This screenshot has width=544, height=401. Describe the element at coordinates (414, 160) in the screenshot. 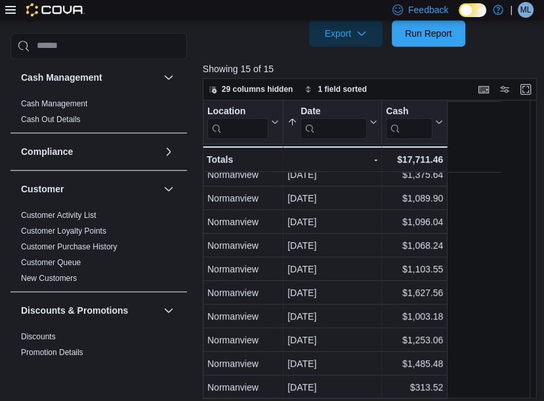

I see `div: $17,711.46` at that location.